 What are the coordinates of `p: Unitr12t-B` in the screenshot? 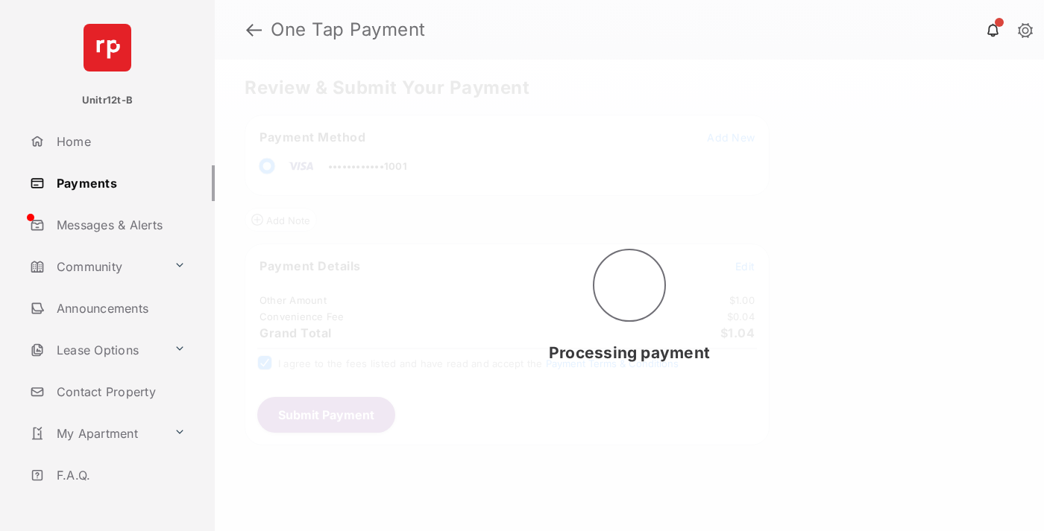 It's located at (107, 101).